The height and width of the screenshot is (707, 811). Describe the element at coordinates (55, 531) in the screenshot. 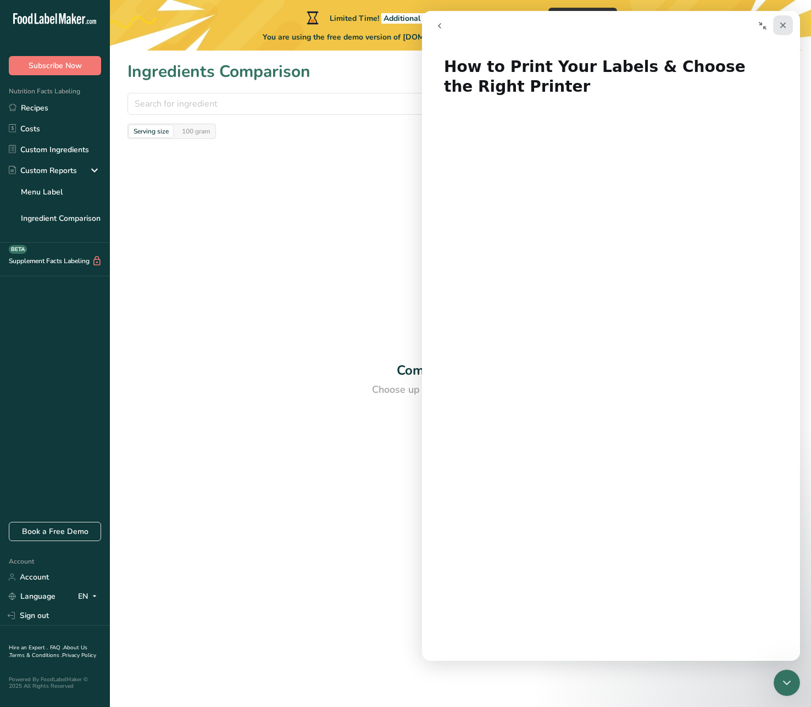

I see `a: Book a Free Demo` at that location.